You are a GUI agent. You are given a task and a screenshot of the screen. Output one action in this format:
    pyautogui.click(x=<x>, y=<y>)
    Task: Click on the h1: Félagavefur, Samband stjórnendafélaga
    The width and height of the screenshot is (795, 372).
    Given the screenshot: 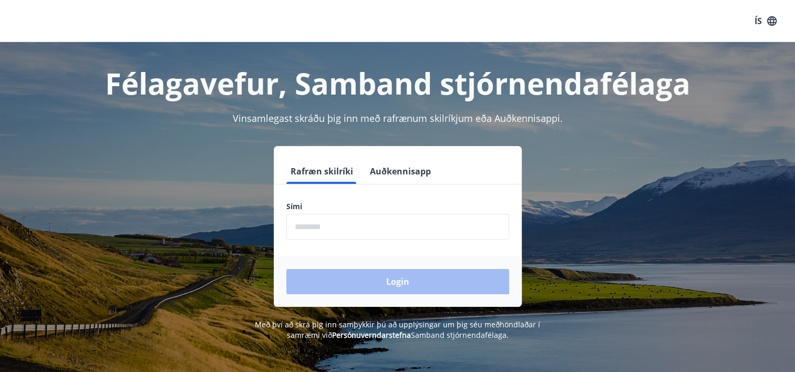 What is the action you would take?
    pyautogui.click(x=398, y=83)
    